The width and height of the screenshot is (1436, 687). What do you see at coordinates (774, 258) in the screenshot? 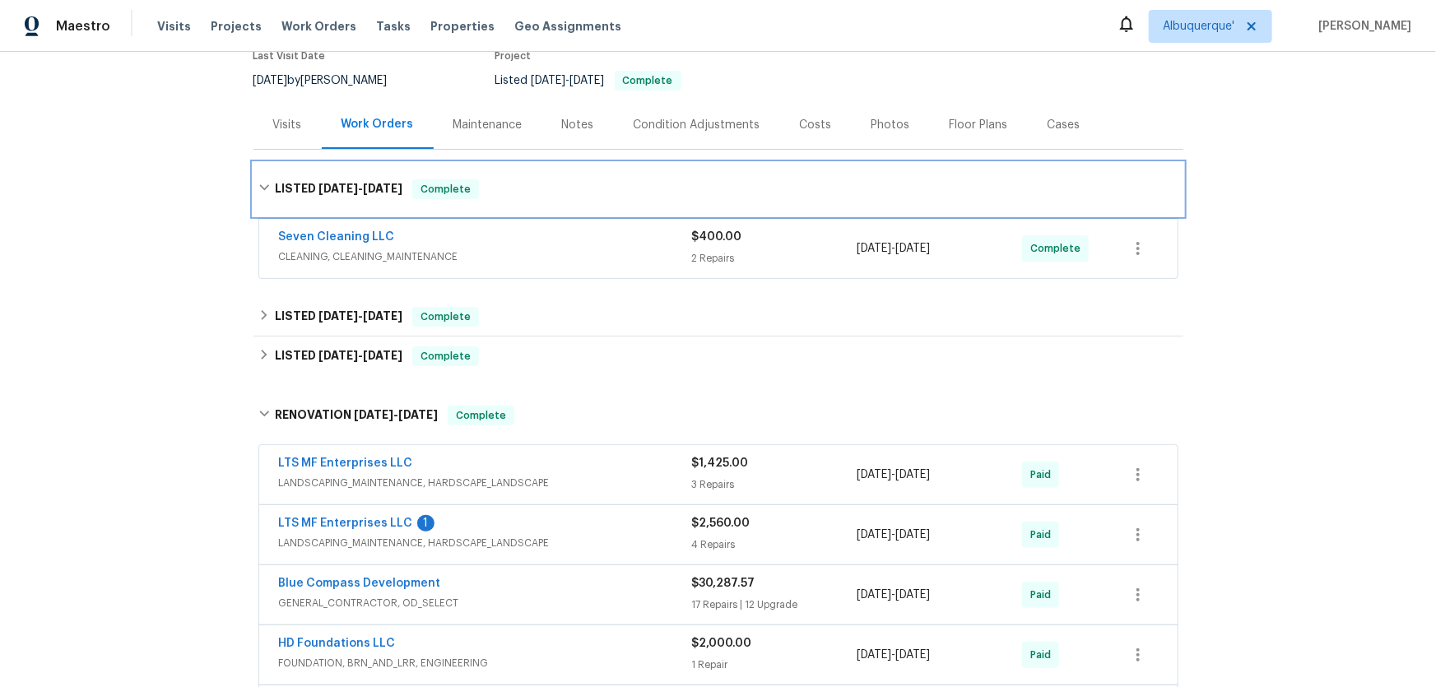
I see `div: 2 Repairs` at bounding box center [774, 258].